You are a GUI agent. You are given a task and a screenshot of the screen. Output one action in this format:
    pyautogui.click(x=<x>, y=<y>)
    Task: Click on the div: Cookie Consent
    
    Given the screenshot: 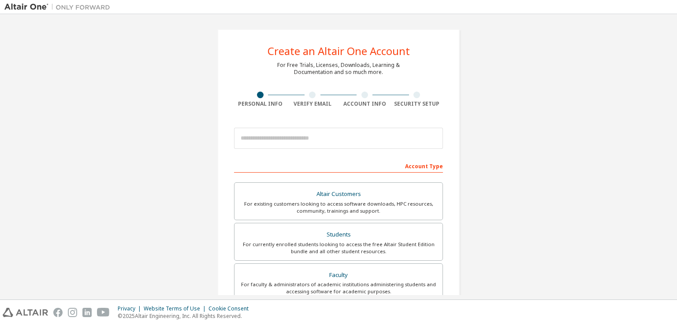 What is the action you would take?
    pyautogui.click(x=231, y=309)
    